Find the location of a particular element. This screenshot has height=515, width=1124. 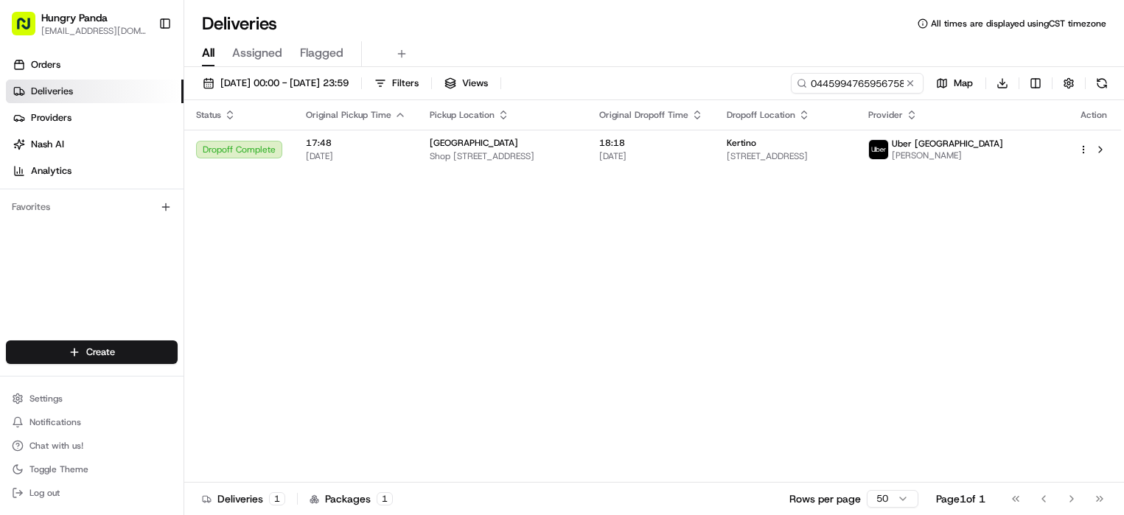

span: 17:48 is located at coordinates (356, 143).